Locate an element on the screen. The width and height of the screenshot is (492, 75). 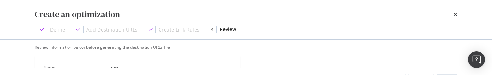
div: 4 is located at coordinates (212, 30).